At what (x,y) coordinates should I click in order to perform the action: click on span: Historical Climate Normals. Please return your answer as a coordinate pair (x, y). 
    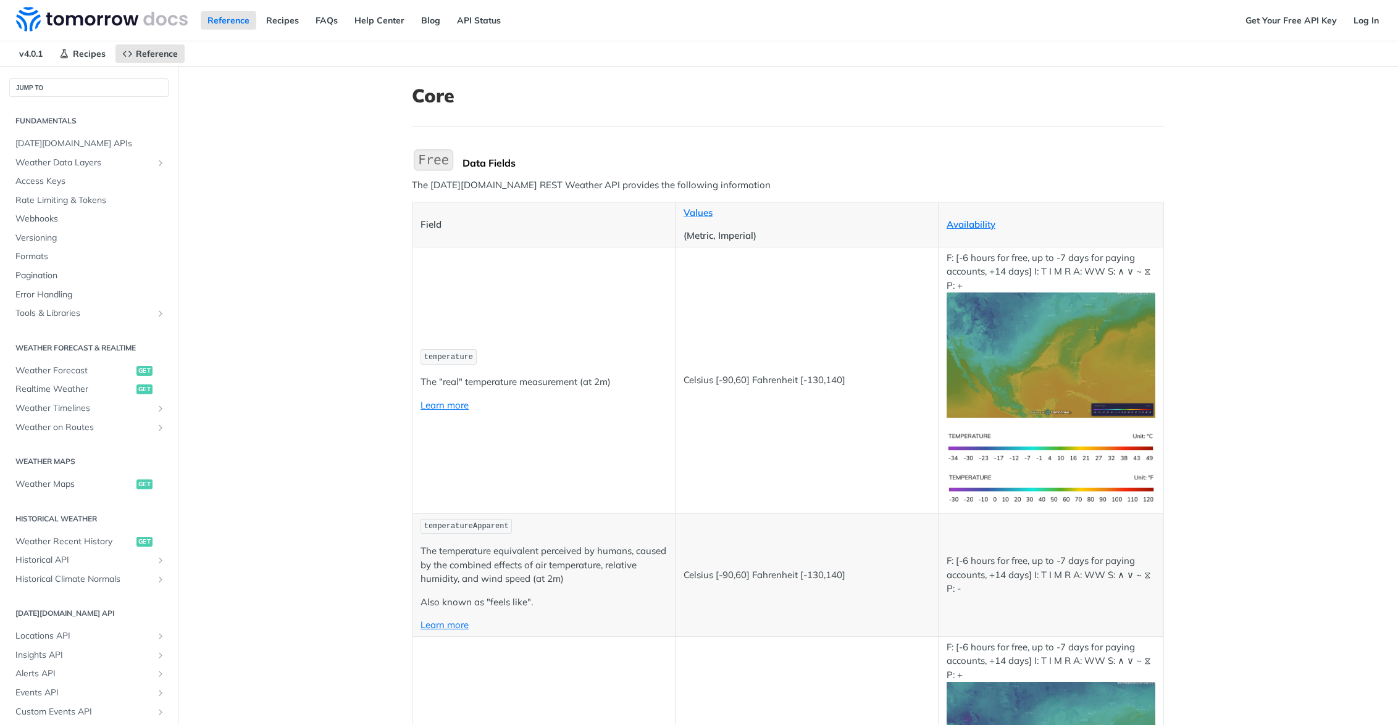
    Looking at the image, I should click on (84, 580).